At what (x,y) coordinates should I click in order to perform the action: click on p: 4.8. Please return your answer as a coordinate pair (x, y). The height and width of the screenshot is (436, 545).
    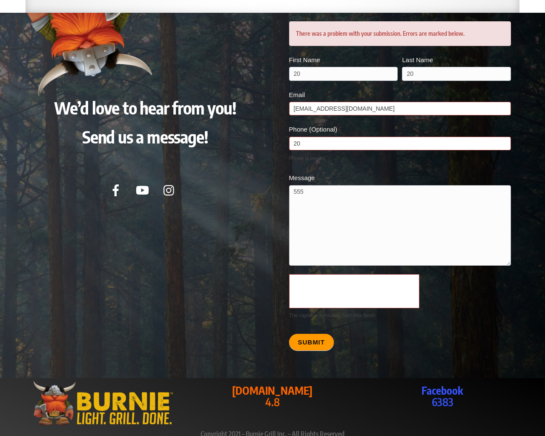
    Looking at the image, I should click on (272, 396).